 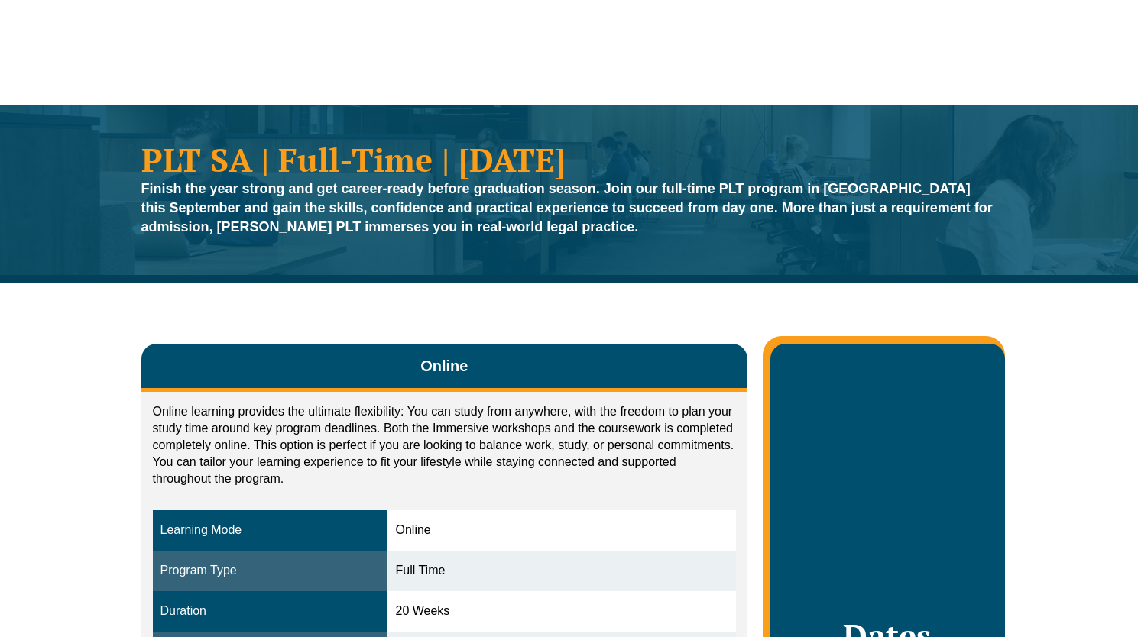 I want to click on div: Full Time, so click(x=562, y=571).